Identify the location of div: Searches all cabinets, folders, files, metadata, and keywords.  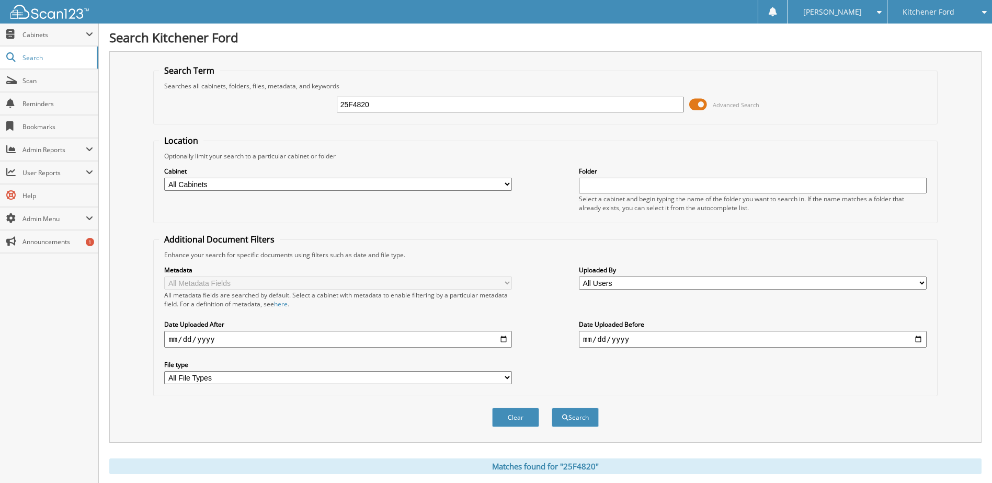
(545, 86).